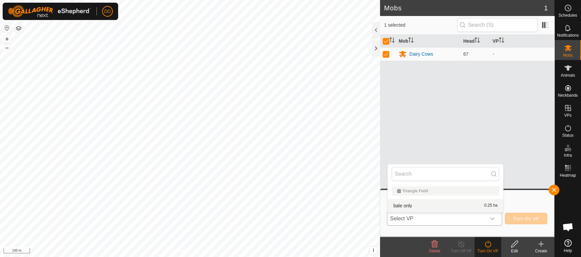 The height and width of the screenshot is (257, 581). Describe the element at coordinates (446, 205) in the screenshot. I see `li: bale only` at that location.